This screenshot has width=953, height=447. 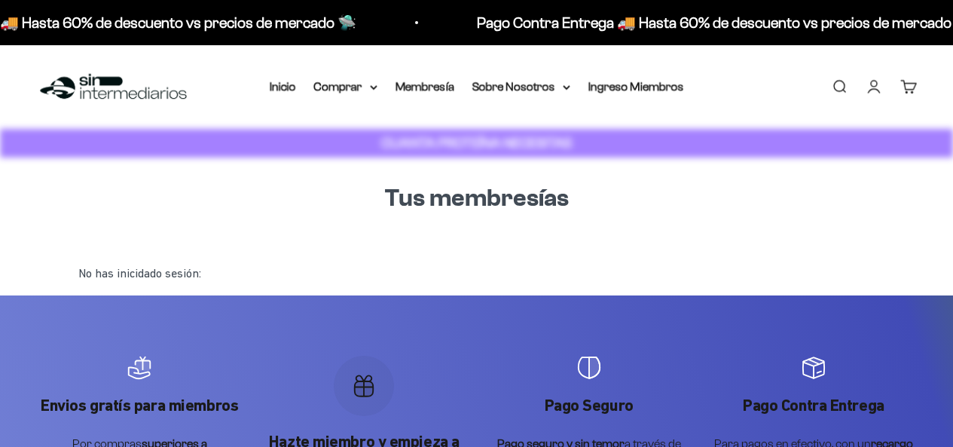 I want to click on a: Membresía, so click(x=425, y=86).